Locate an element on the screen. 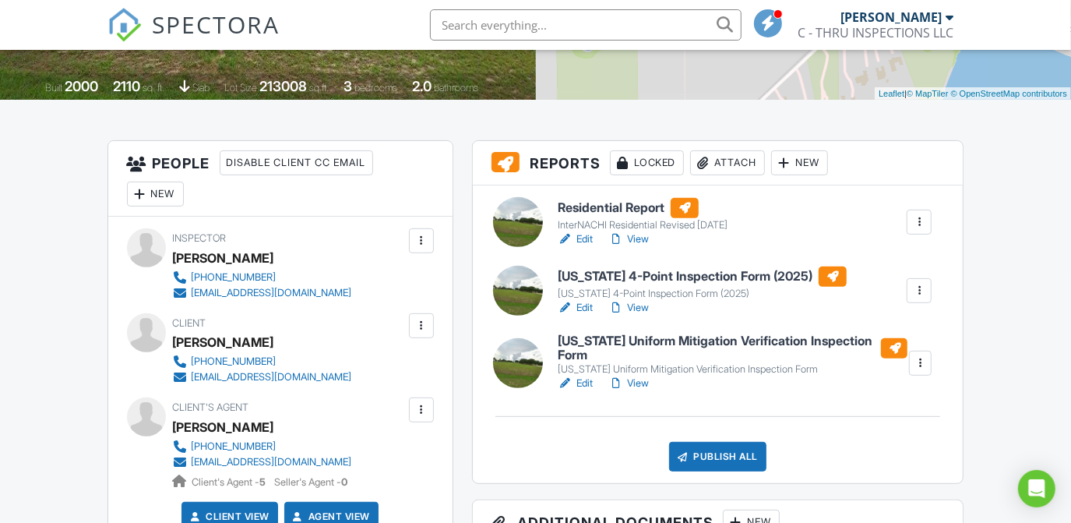 Image resolution: width=1071 pixels, height=523 pixels. span: Lot Size is located at coordinates (241, 87).